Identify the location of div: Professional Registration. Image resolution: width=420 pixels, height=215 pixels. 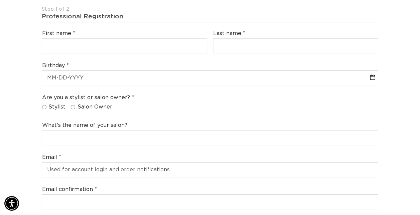
(210, 16).